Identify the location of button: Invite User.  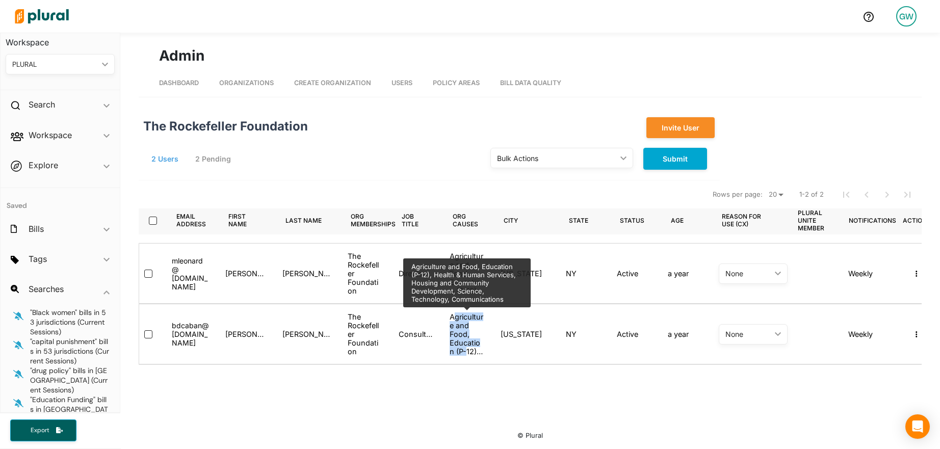
(680, 127).